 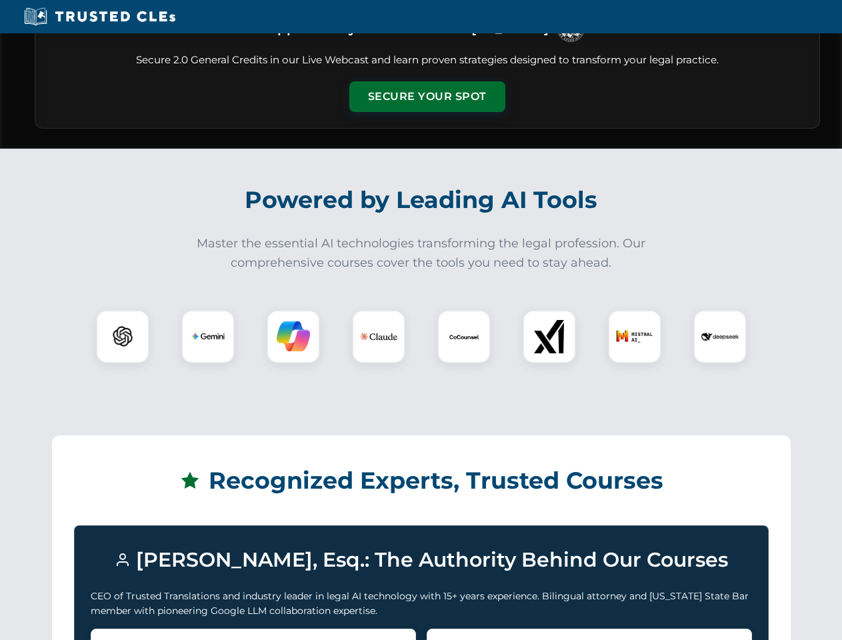 What do you see at coordinates (293, 336) in the screenshot?
I see `img: Copilot Logo` at bounding box center [293, 336].